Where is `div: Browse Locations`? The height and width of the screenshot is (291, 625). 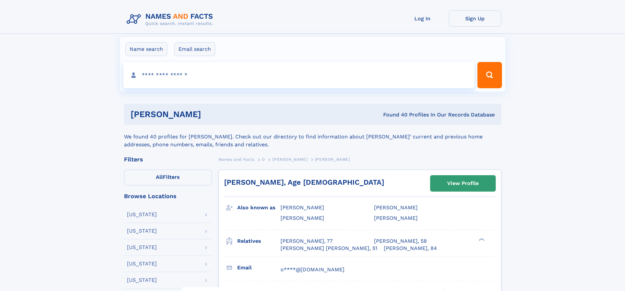
div: Browse Locations is located at coordinates (168, 196).